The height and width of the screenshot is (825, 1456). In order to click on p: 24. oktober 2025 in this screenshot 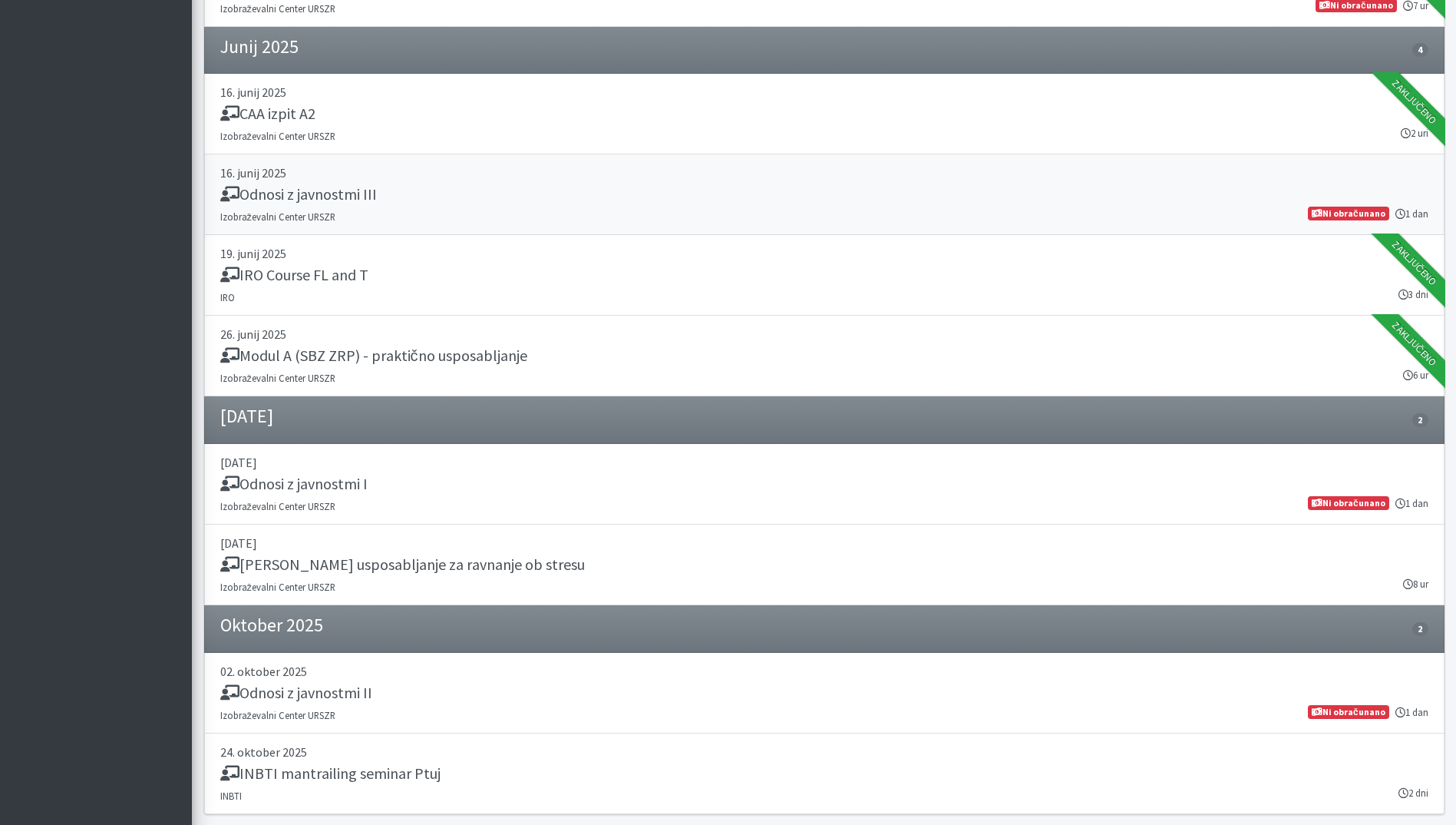, I will do `click(825, 752)`.